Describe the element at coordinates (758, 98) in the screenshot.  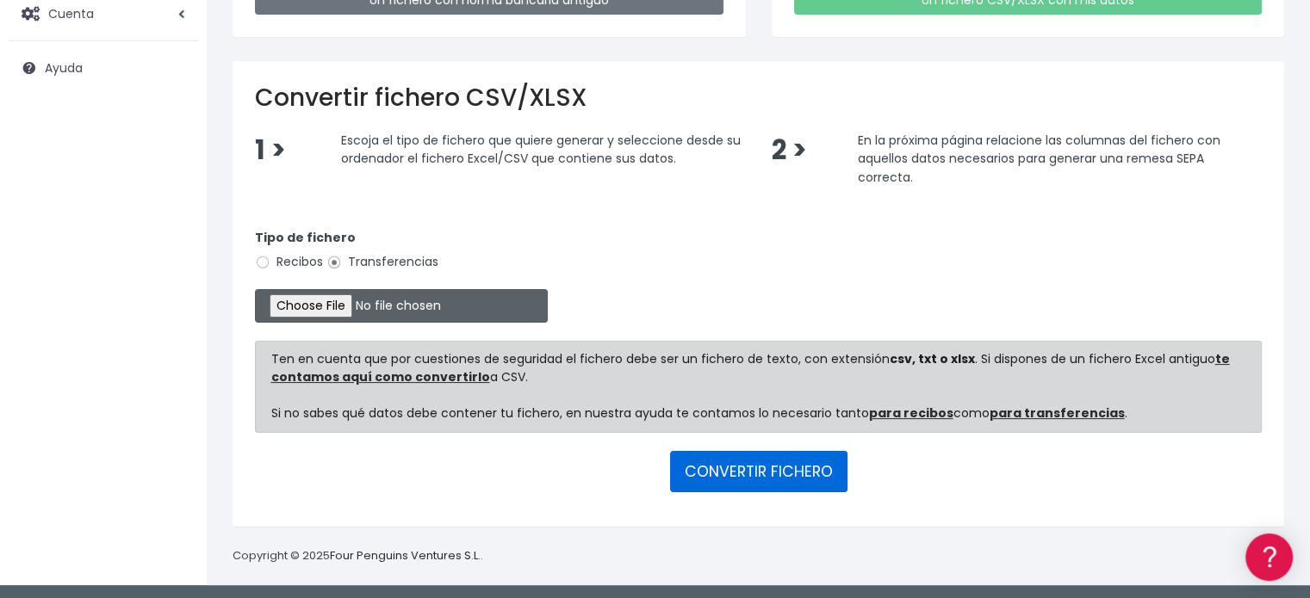
I see `h2: Convertir fichero CSV/XLSX` at that location.